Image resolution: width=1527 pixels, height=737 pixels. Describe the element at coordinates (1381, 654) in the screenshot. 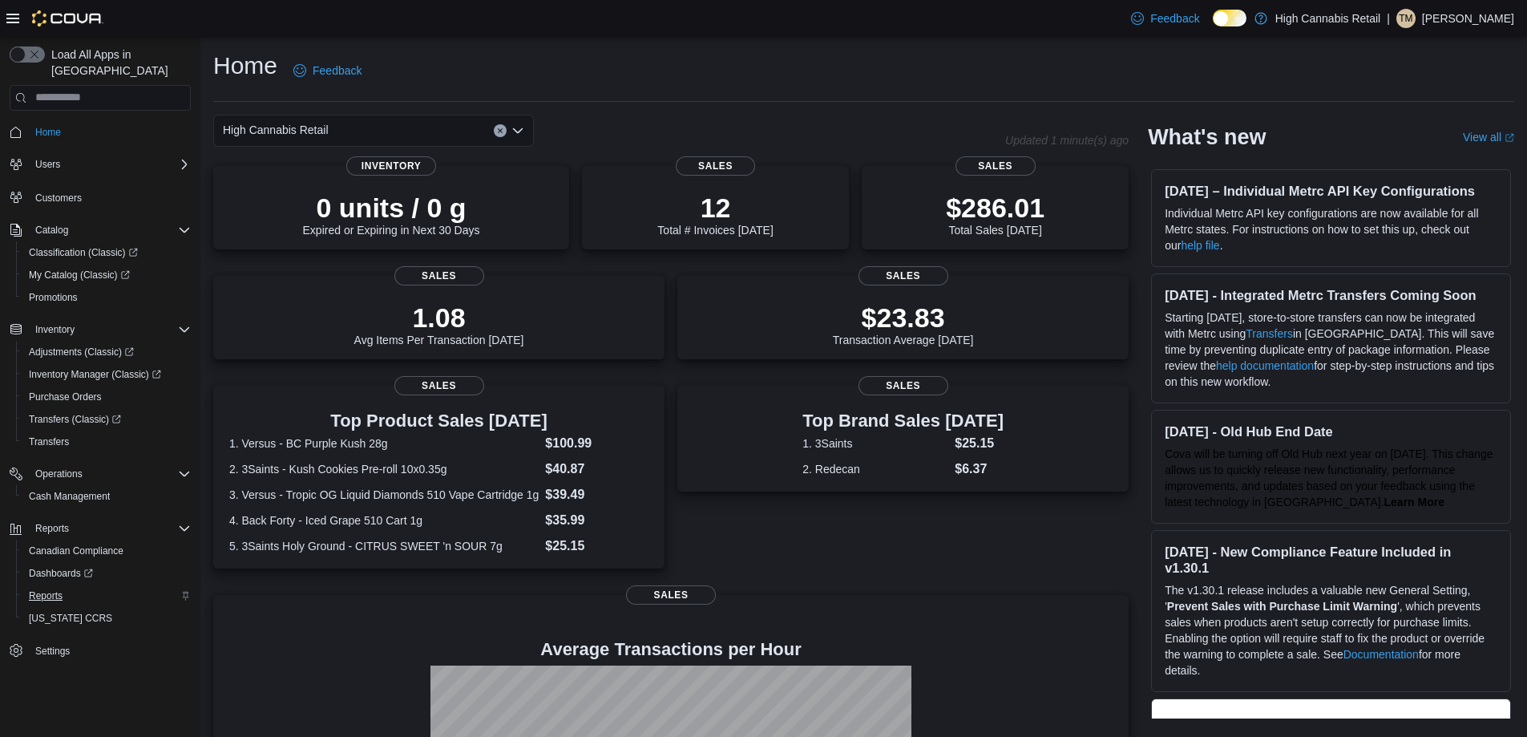

I see `a: Documentation` at that location.